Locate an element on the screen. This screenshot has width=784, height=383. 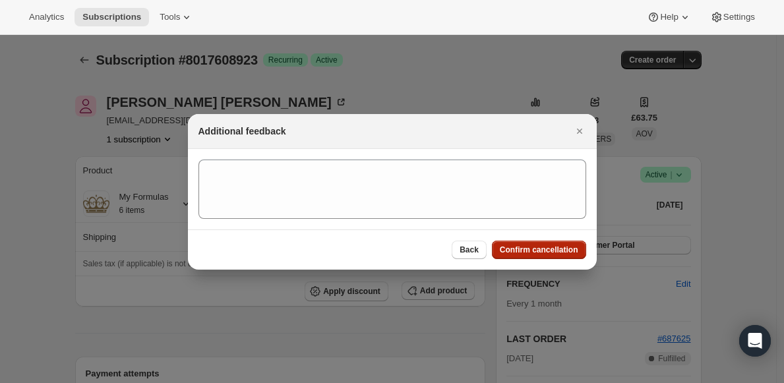
span: Back is located at coordinates (469, 250).